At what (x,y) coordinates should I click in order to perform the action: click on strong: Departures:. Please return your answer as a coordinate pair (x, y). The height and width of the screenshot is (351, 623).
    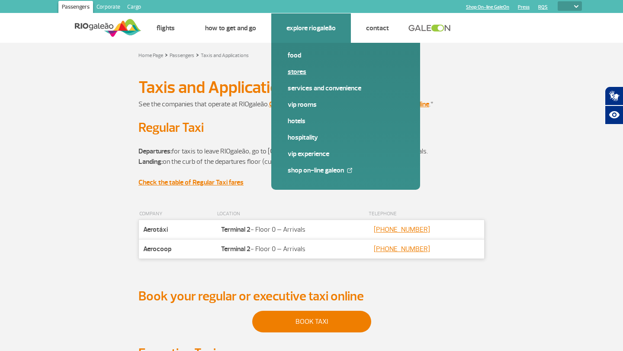
    Looking at the image, I should click on (155, 151).